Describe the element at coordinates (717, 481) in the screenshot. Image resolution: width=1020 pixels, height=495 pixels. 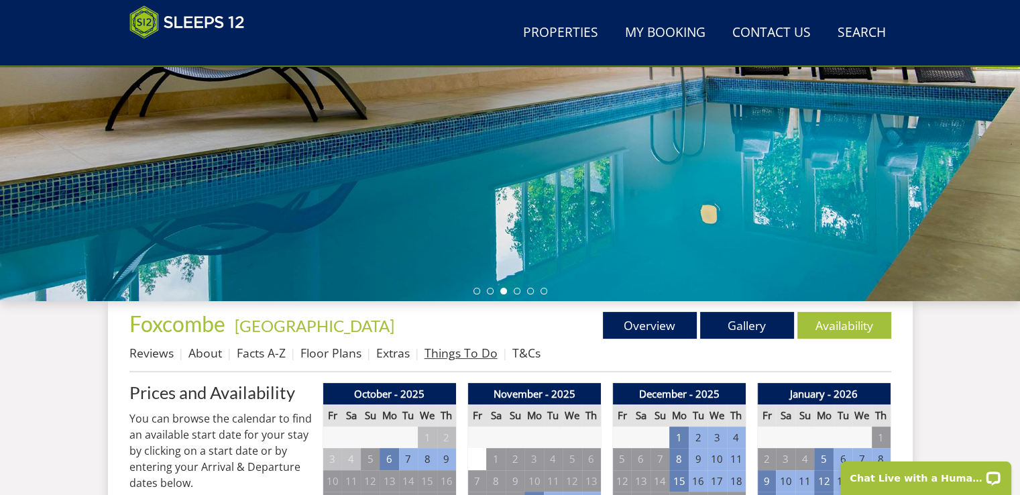
I see `td: 17` at that location.